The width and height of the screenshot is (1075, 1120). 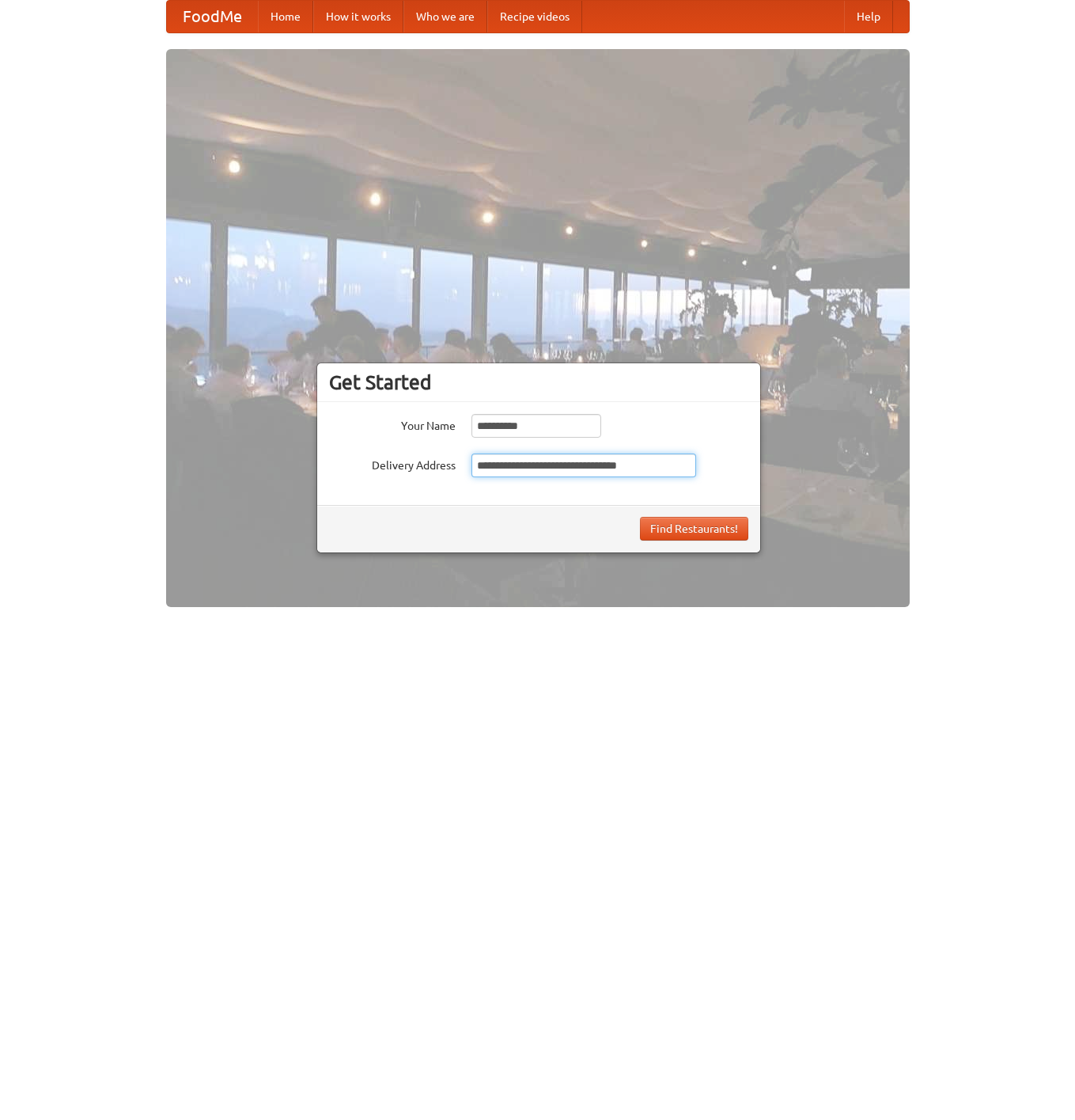 I want to click on label: Your Name, so click(x=393, y=424).